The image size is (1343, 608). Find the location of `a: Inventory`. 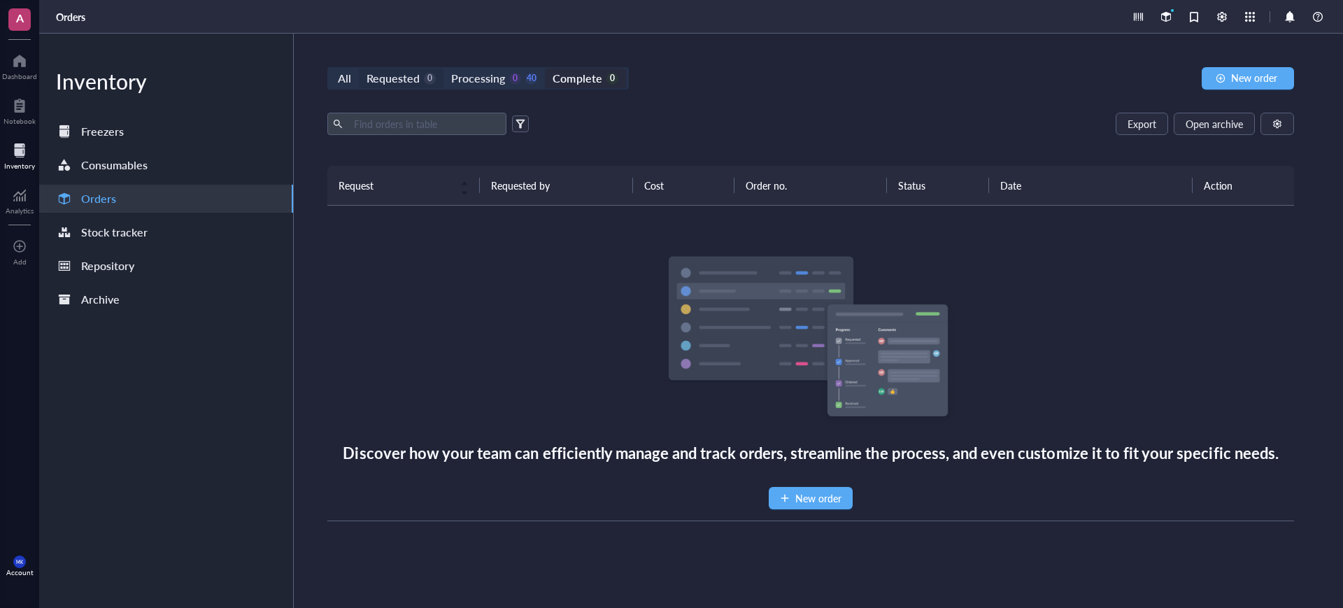

a: Inventory is located at coordinates (20, 155).